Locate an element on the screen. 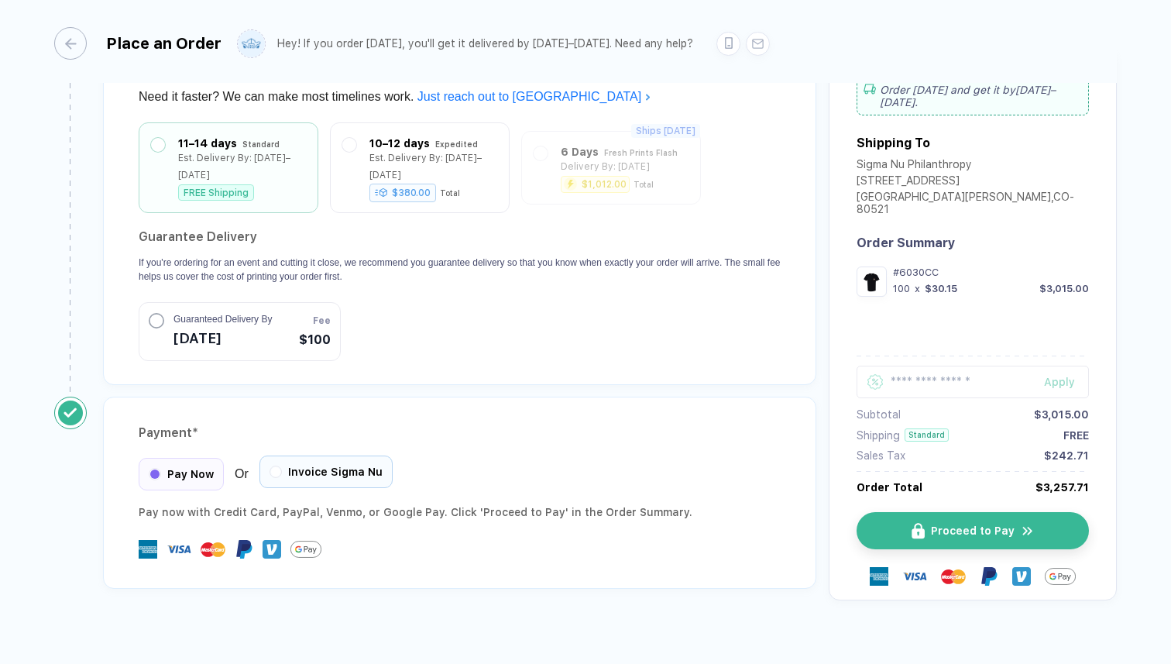 The height and width of the screenshot is (664, 1171). div: $242.71 is located at coordinates (1066, 455).